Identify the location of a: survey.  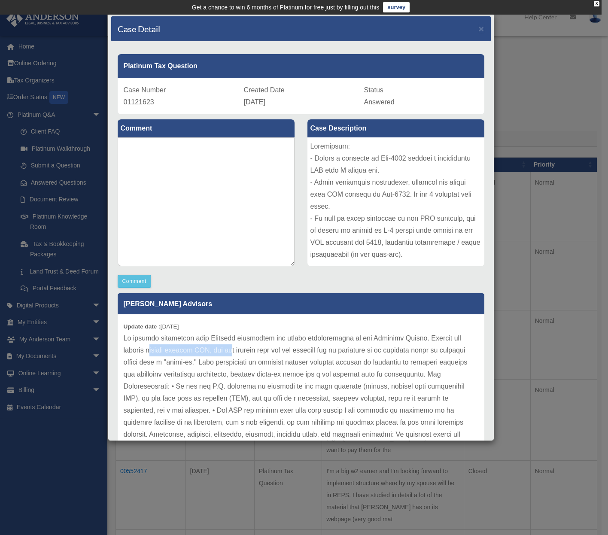
(396, 7).